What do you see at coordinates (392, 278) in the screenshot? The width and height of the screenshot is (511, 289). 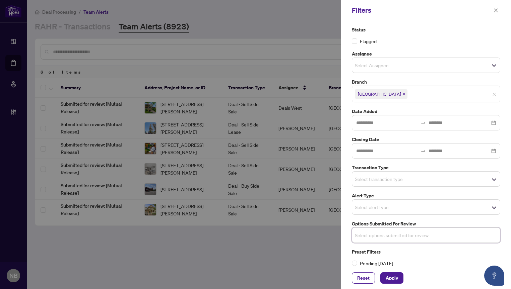 I see `span: Apply` at bounding box center [392, 278].